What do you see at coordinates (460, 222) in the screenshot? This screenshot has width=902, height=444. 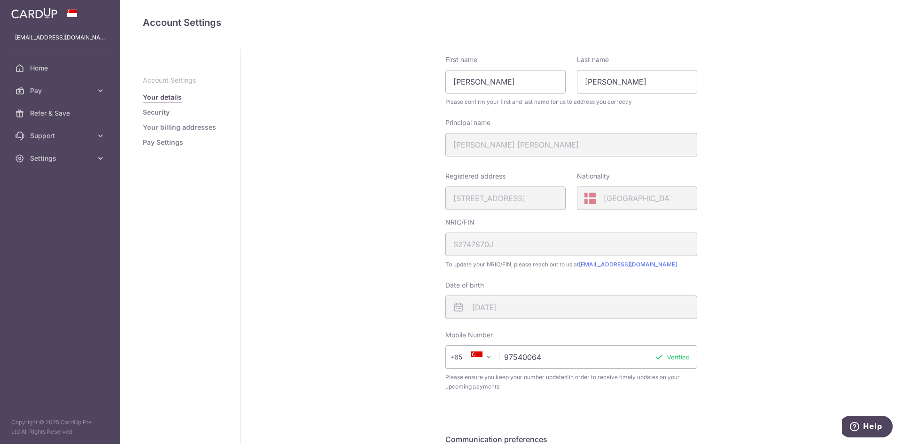 I see `label: NRIC/FIN` at bounding box center [460, 222].